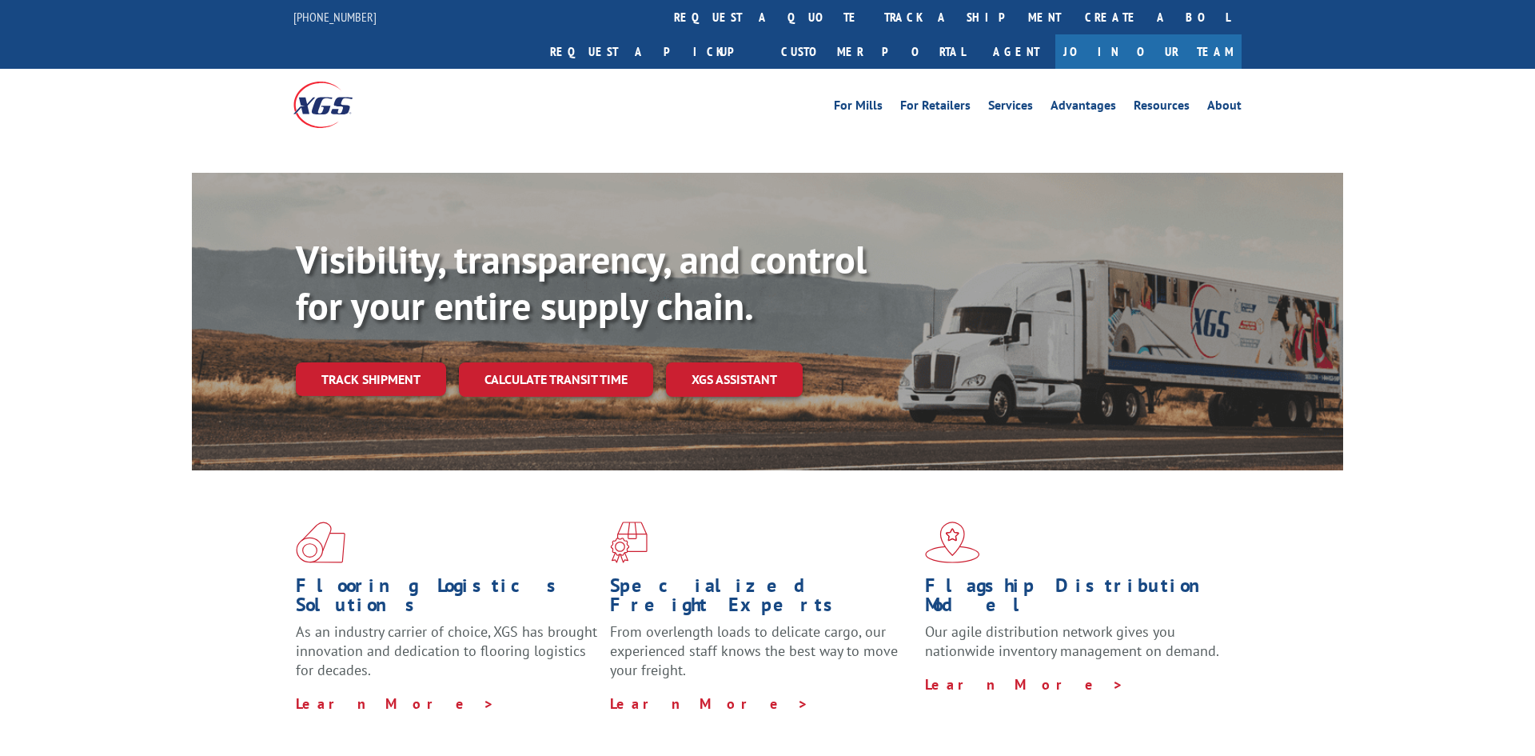  What do you see at coordinates (321, 542) in the screenshot?
I see `img: xgs-icon-total-supply-chain-intelligence-red` at bounding box center [321, 542].